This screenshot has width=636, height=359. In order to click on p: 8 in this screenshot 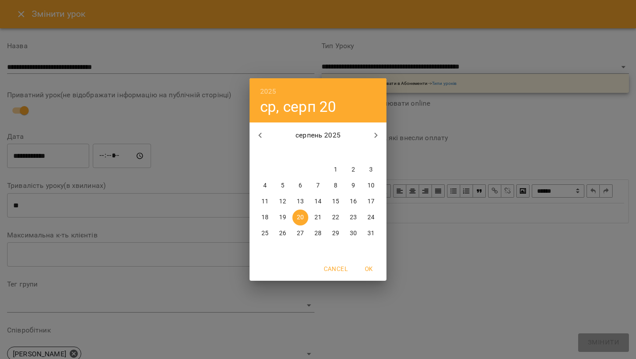, I will do `click(336, 186)`.